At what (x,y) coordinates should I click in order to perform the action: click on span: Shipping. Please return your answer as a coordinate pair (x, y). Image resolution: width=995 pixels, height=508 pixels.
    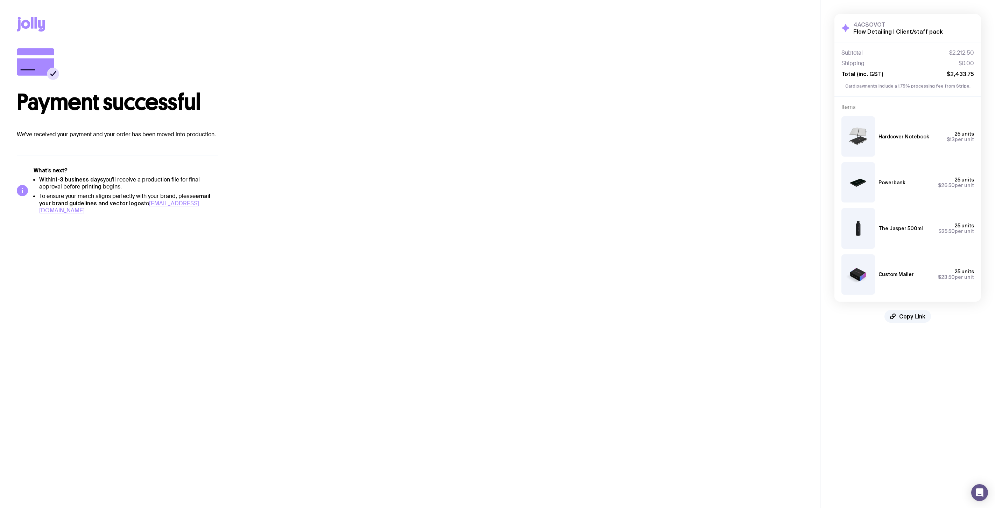
    Looking at the image, I should click on (853, 63).